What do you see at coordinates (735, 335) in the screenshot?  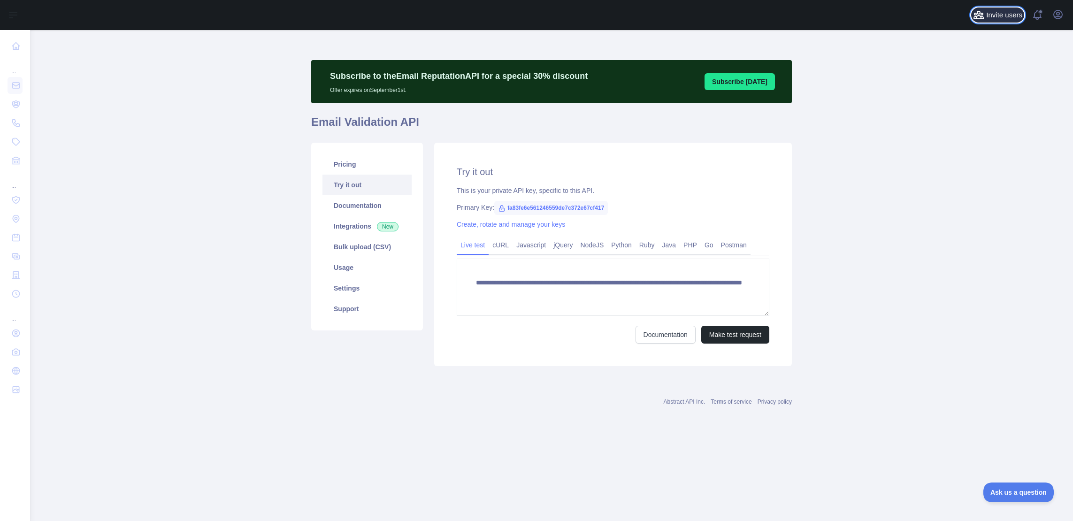 I see `button: Make test request` at bounding box center [735, 335].